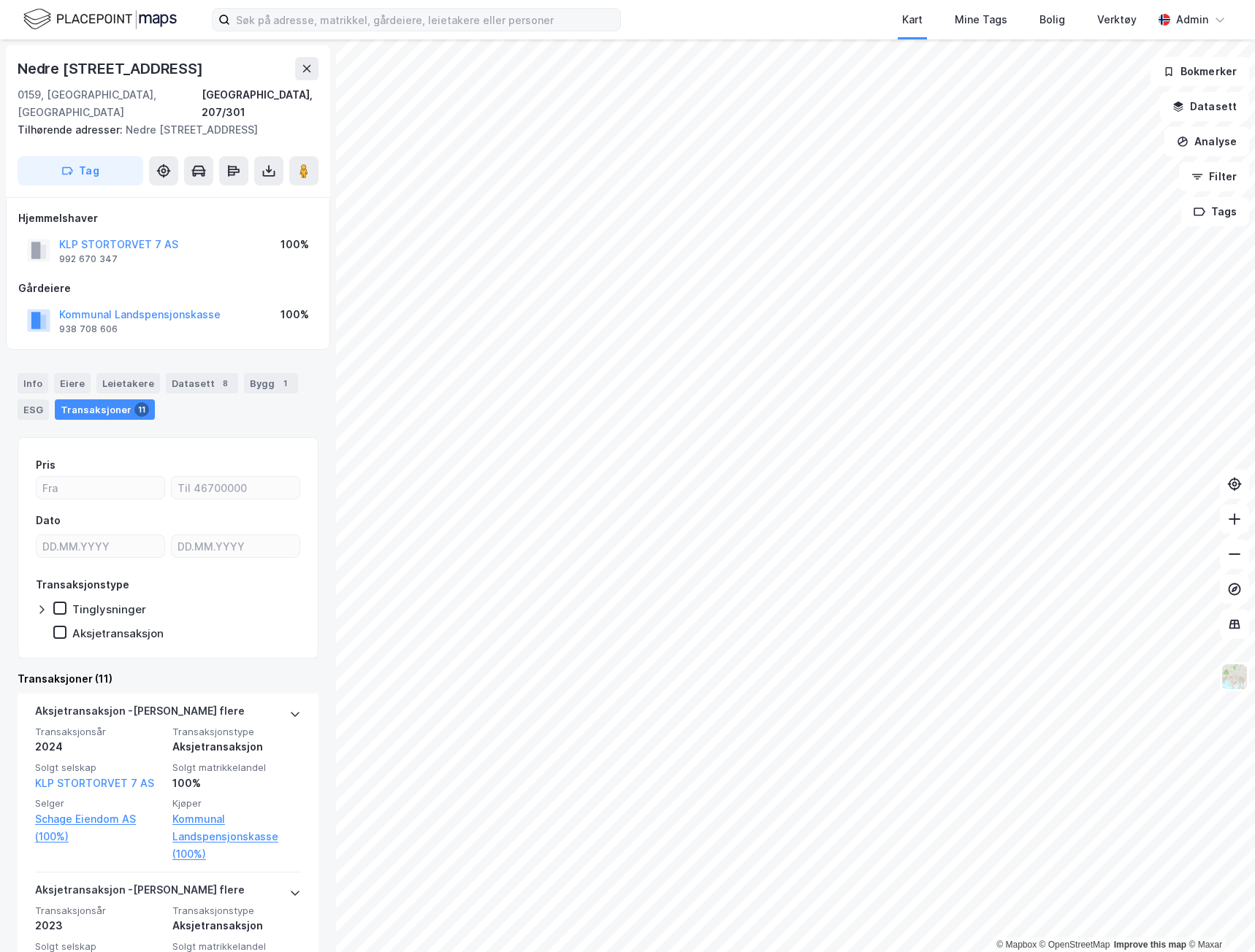 This screenshot has width=1255, height=952. I want to click on div: Dato, so click(49, 521).